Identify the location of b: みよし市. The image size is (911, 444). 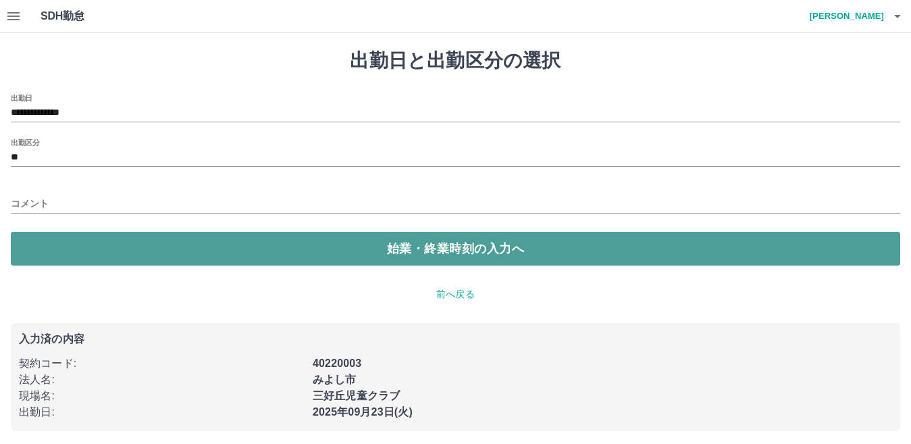
(334, 379).